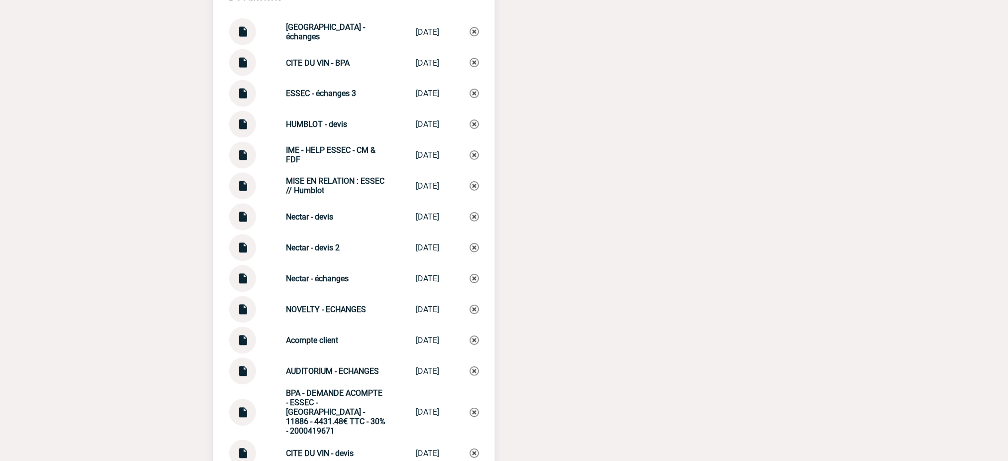  What do you see at coordinates (318, 63) in the screenshot?
I see `strong: CITE DU VIN - BPA` at bounding box center [318, 63].